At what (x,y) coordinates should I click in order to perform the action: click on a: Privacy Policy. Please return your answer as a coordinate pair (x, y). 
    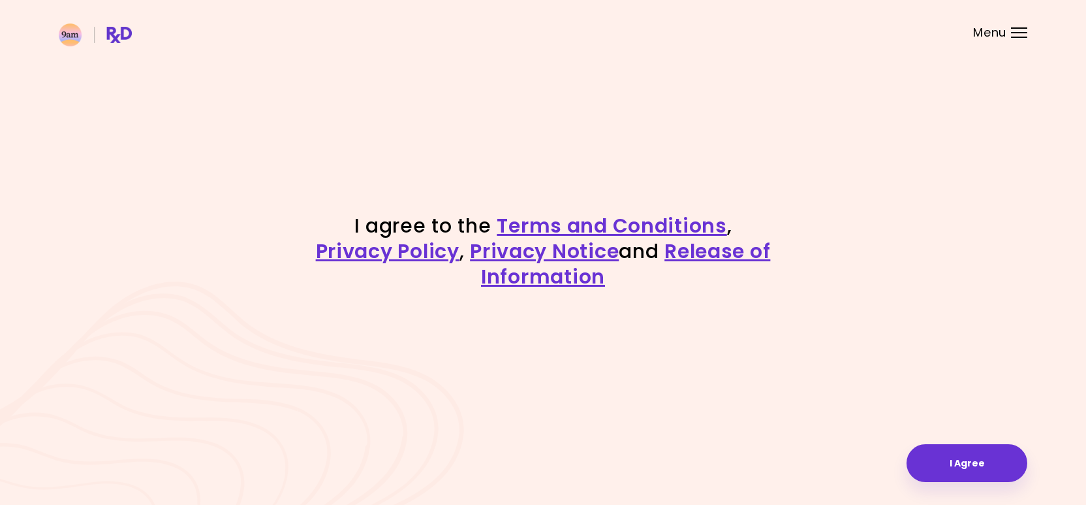
    Looking at the image, I should click on (388, 251).